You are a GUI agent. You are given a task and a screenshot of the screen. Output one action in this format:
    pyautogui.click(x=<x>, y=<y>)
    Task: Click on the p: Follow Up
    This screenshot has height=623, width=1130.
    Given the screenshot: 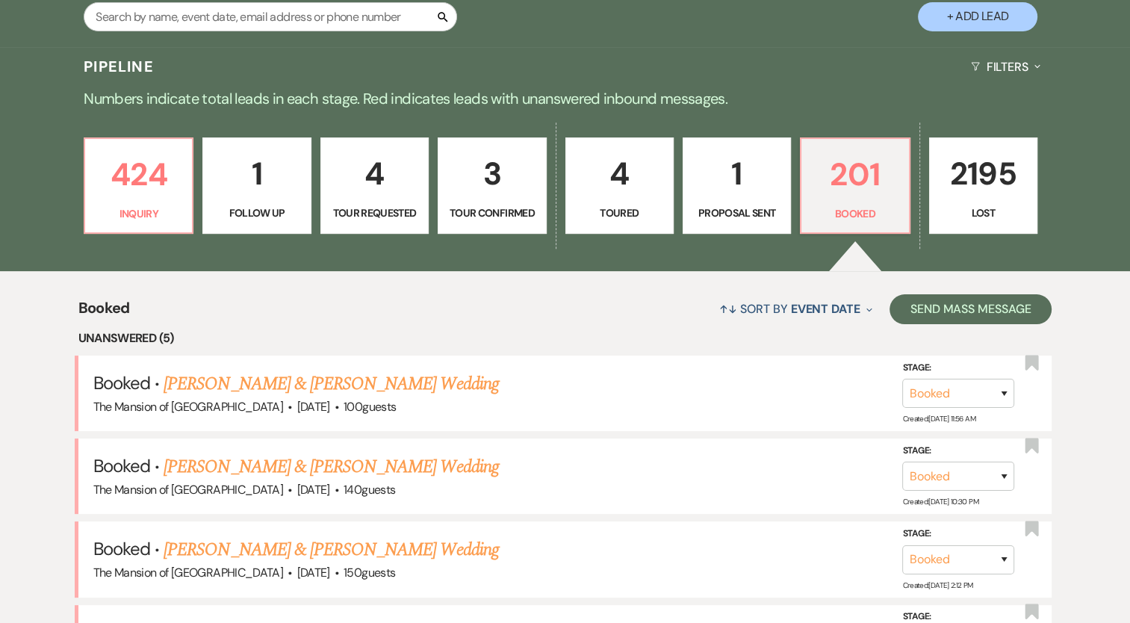 What is the action you would take?
    pyautogui.click(x=256, y=213)
    